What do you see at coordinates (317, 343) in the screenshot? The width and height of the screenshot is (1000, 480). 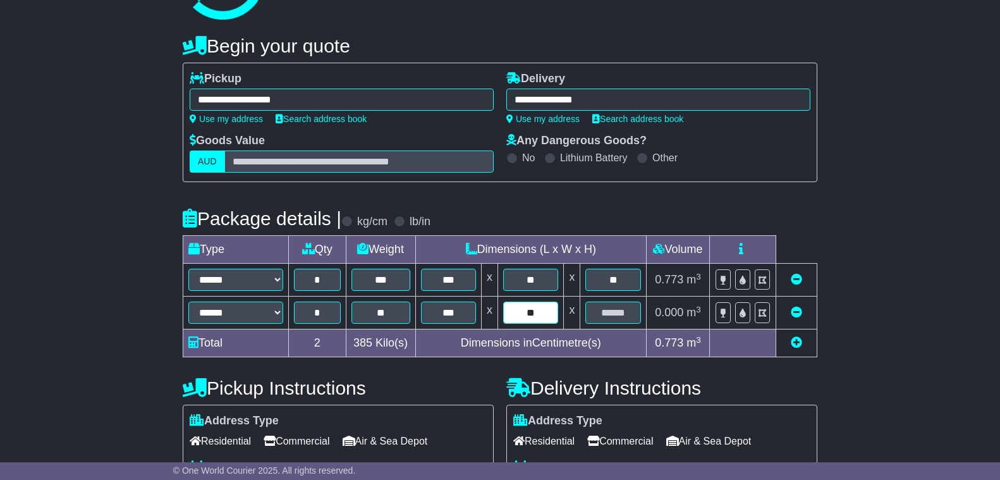 I see `td: 2` at bounding box center [317, 343].